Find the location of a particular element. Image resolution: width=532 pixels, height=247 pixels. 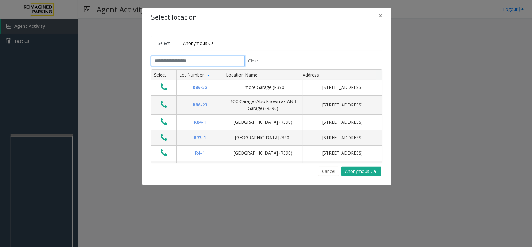

div: R4-1 is located at coordinates (200, 153).